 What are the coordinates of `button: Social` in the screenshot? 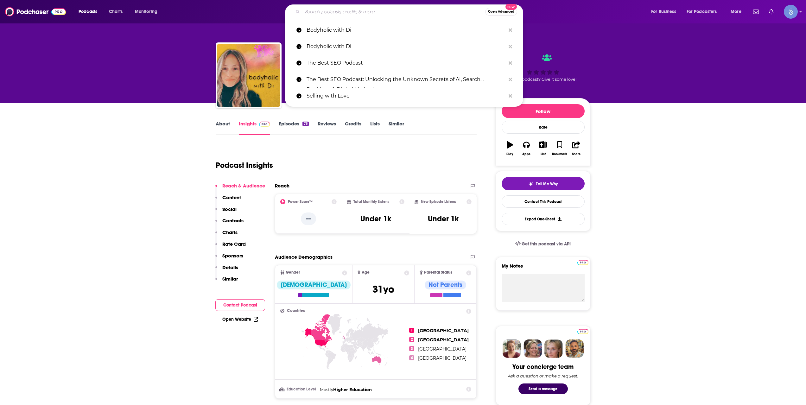 It's located at (226, 212).